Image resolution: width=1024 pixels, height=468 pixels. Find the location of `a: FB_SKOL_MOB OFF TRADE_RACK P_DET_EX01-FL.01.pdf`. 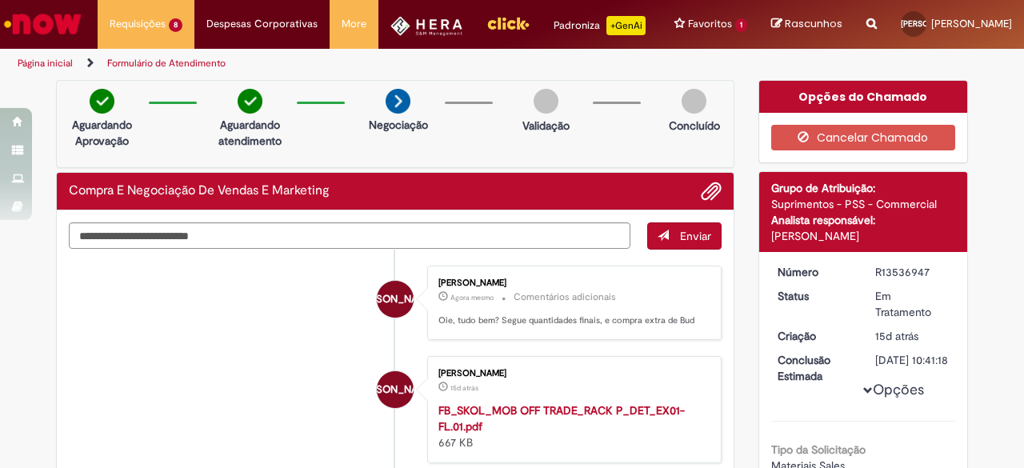

a: FB_SKOL_MOB OFF TRADE_RACK P_DET_EX01-FL.01.pdf is located at coordinates (561, 418).